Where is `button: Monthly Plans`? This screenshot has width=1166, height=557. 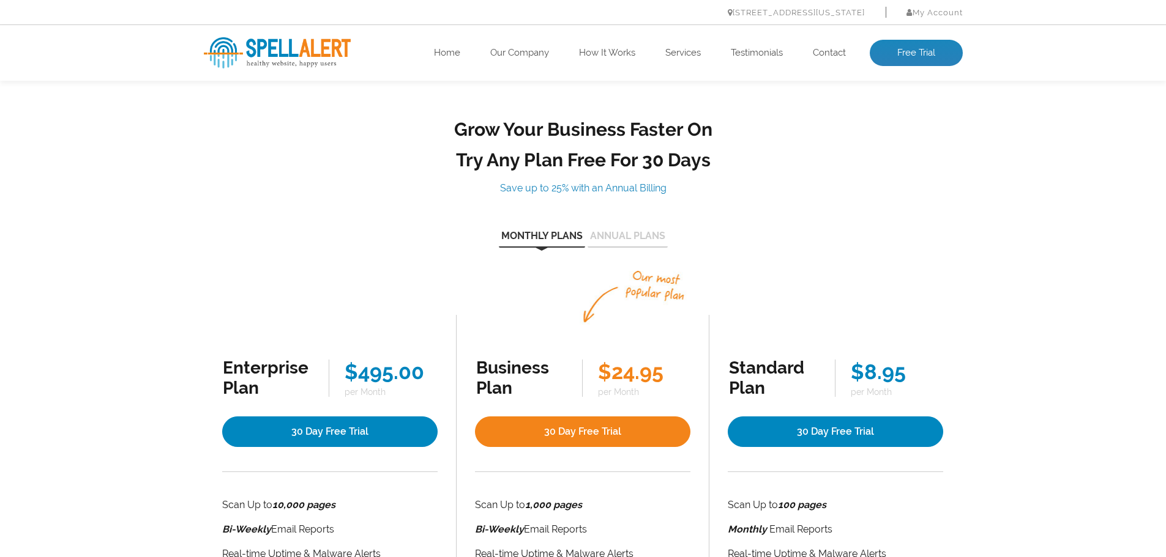 button: Monthly Plans is located at coordinates (542, 239).